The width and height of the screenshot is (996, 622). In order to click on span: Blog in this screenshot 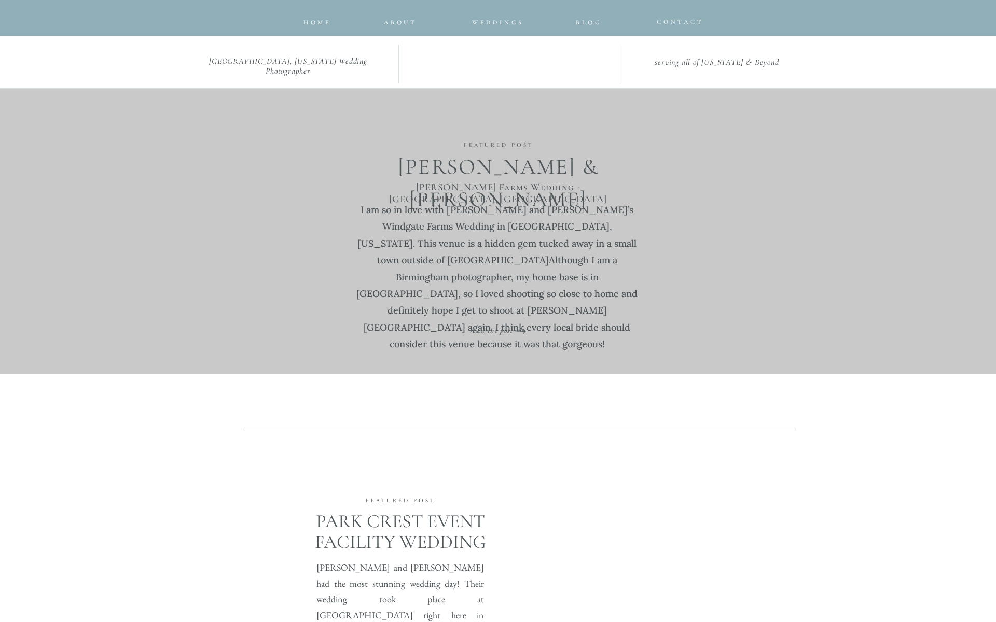, I will do `click(589, 22)`.